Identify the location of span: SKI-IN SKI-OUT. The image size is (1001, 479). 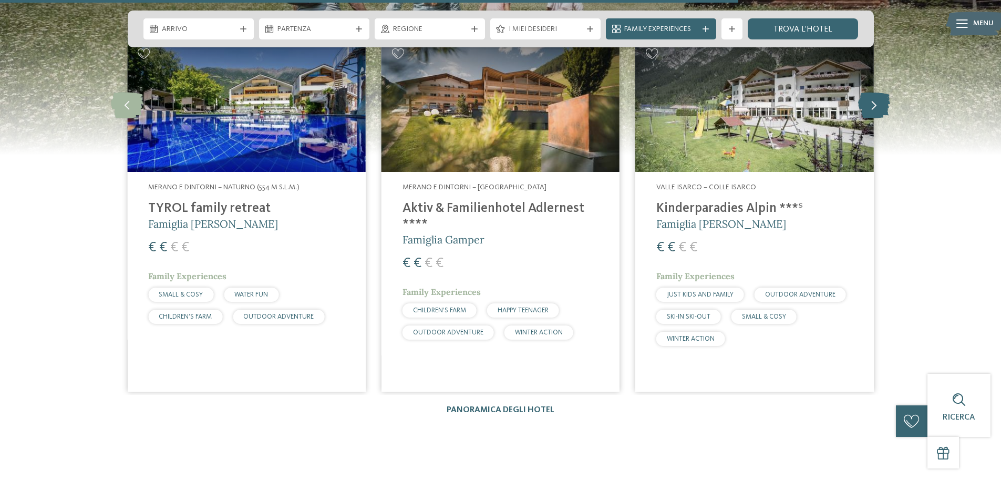
(688, 316).